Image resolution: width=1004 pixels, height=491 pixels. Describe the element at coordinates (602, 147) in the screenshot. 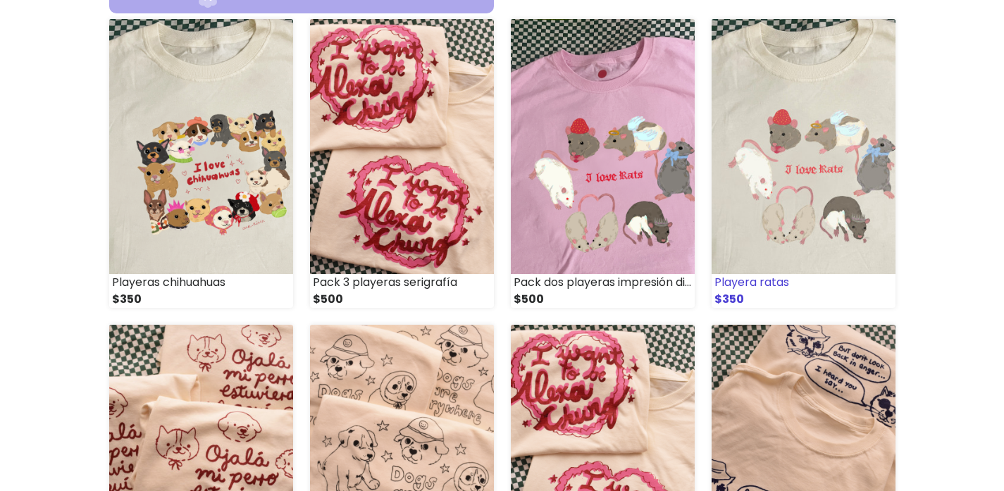

I see `img: small_1755147768670.png` at that location.